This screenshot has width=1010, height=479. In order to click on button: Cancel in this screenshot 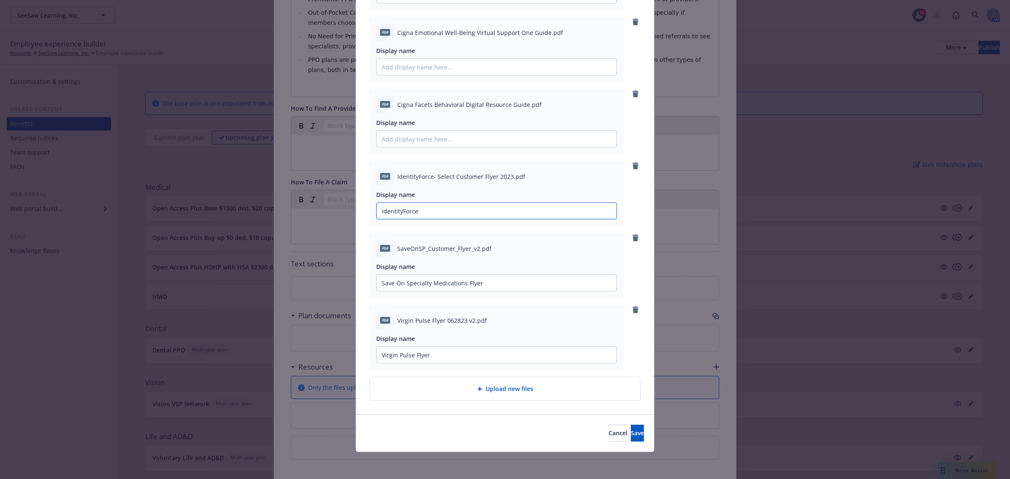, I will do `click(618, 433)`.